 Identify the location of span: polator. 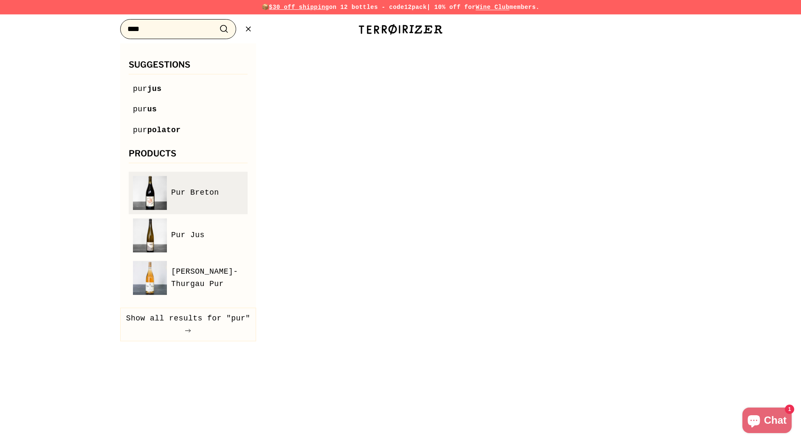
(164, 130).